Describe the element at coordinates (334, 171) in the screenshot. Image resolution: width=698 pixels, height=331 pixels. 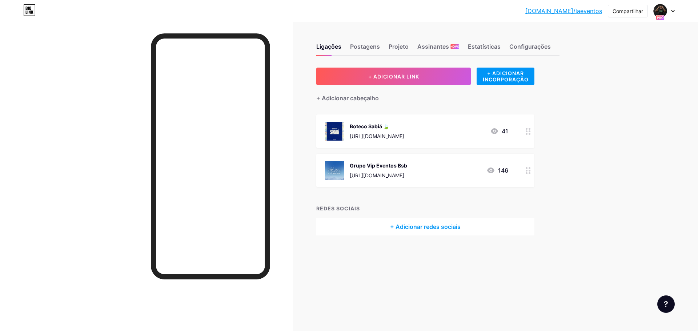
I see `img: Grupo Vip Eventos Bsb` at that location.